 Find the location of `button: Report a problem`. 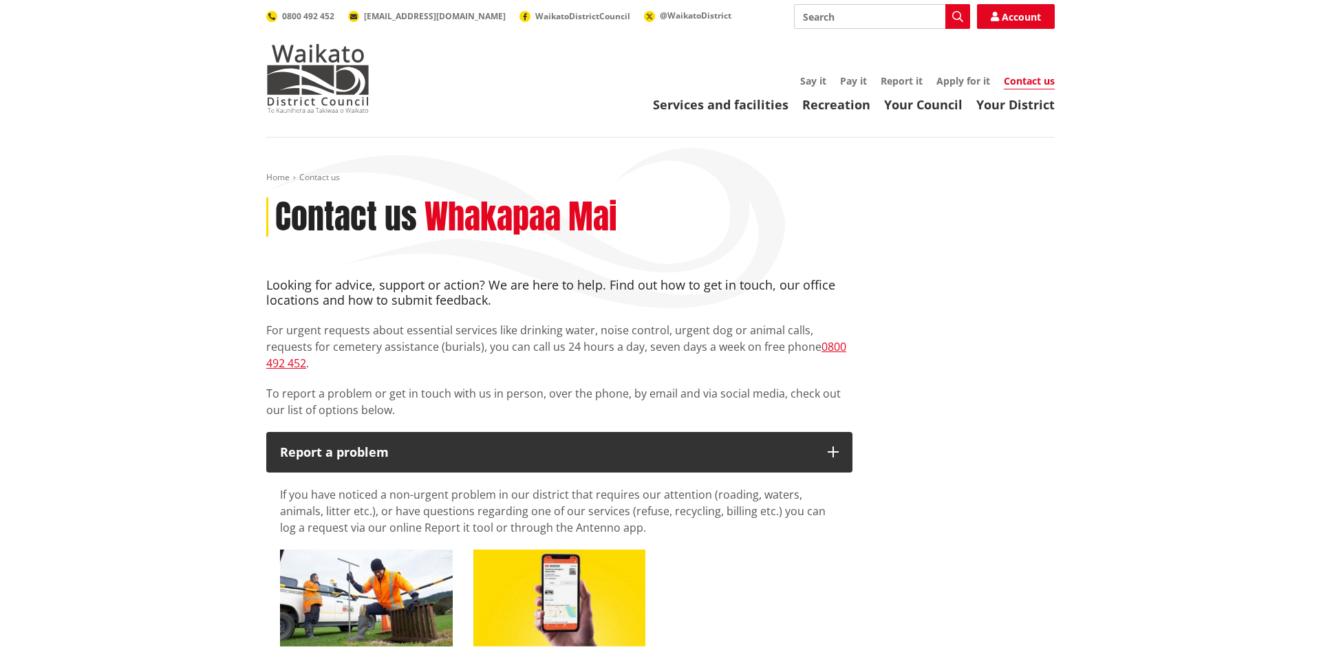

button: Report a problem is located at coordinates (560, 453).